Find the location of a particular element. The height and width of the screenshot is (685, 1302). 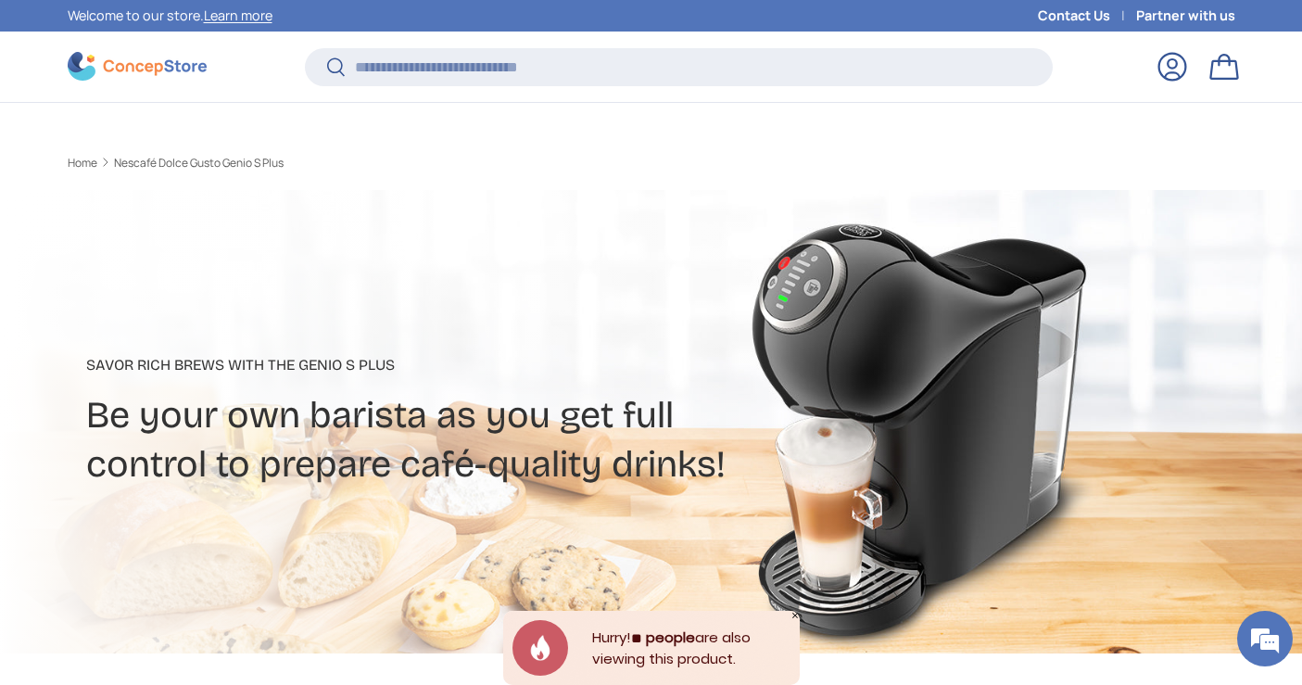

h2: Be your own barista as you get full control to prepare café-quality drinks! is located at coordinates (442, 439).